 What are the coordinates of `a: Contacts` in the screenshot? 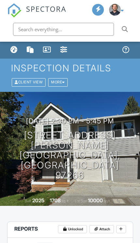 It's located at (47, 50).